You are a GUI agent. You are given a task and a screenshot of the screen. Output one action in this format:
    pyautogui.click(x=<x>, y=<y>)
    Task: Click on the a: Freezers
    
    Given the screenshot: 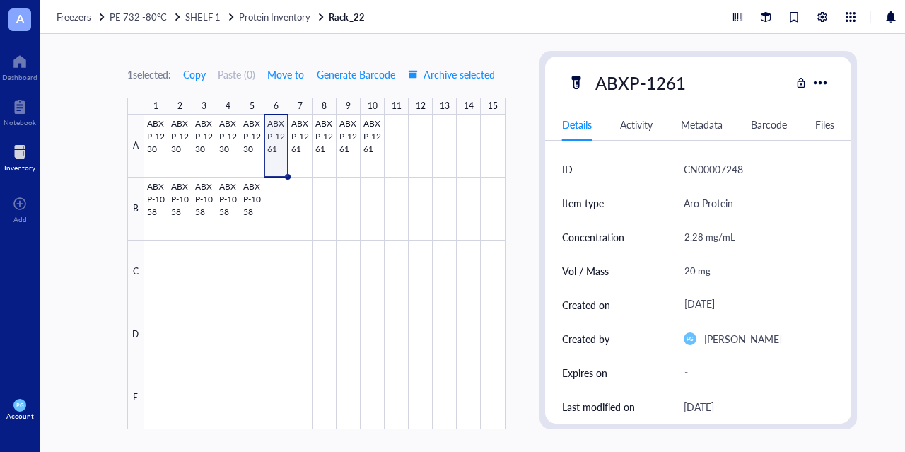 What is the action you would take?
    pyautogui.click(x=81, y=17)
    